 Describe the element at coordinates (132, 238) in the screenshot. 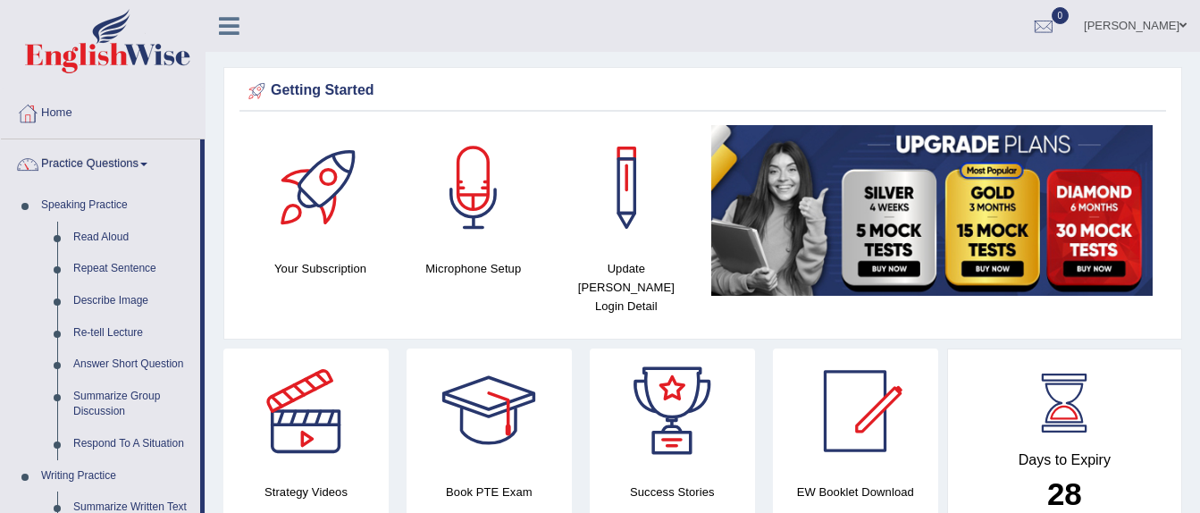

I see `a: Read Aloud` at that location.